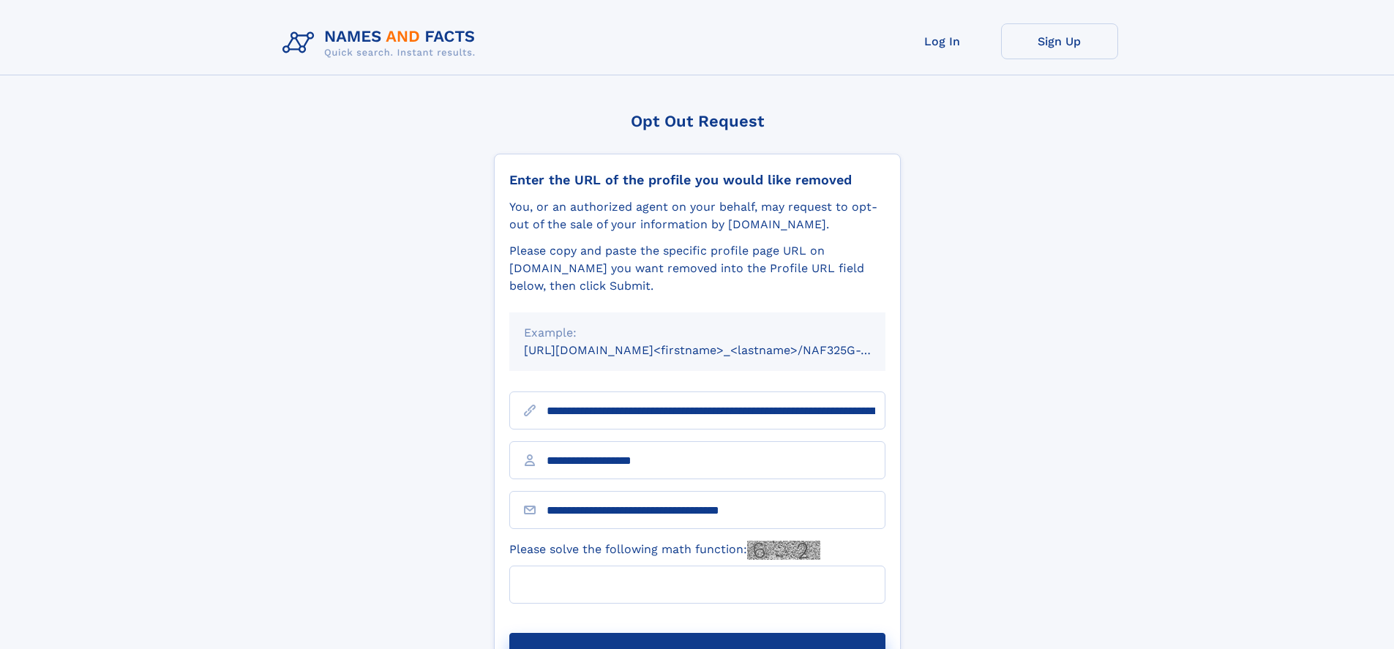  I want to click on div: Enter the URL of the profile you would like removed, so click(697, 180).